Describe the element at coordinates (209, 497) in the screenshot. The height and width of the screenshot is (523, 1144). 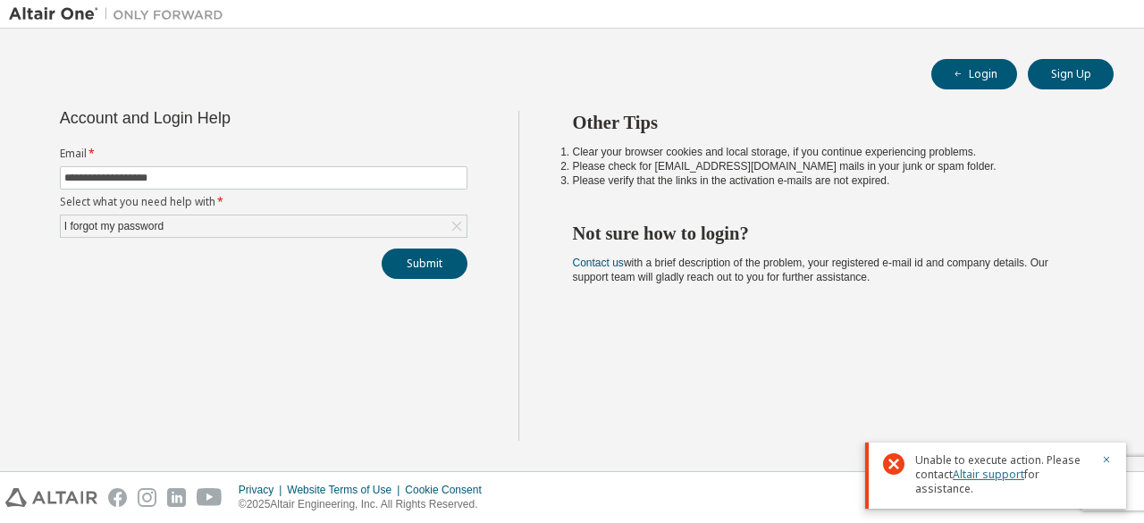
I see `img: youtube.svg` at that location.